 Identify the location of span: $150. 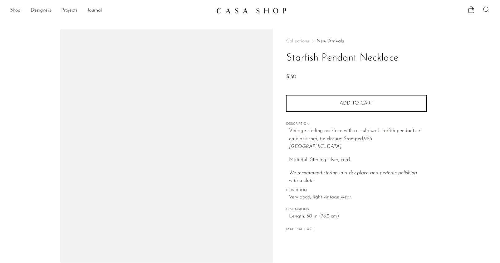
(291, 77).